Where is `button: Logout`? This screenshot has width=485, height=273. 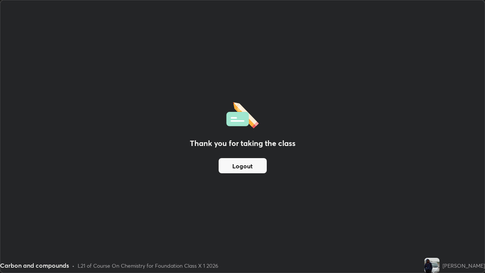
button: Logout is located at coordinates (243, 166).